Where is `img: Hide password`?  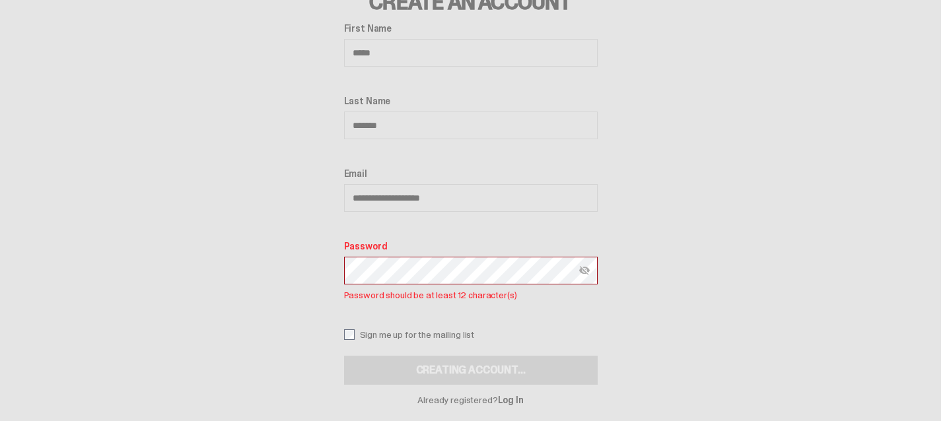 img: Hide password is located at coordinates (584, 271).